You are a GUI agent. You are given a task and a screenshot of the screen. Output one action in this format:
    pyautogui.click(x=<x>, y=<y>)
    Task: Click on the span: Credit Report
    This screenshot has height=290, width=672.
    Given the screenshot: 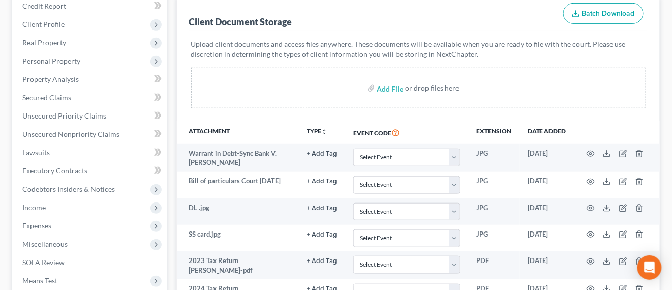 What is the action you would take?
    pyautogui.click(x=44, y=6)
    